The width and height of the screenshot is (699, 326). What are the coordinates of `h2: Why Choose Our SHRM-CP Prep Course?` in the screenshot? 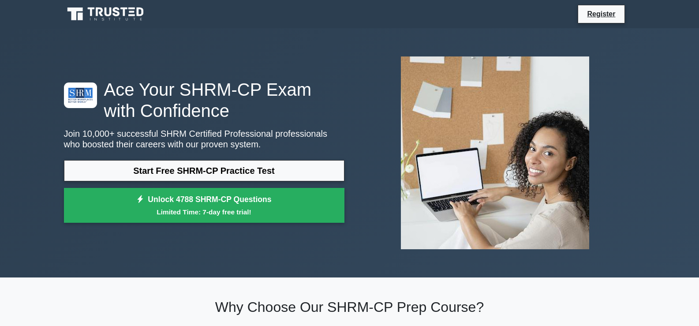 It's located at (350, 307).